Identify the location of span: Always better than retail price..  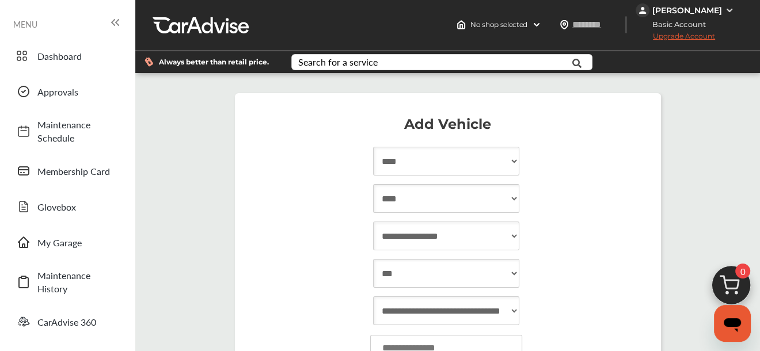
(214, 62).